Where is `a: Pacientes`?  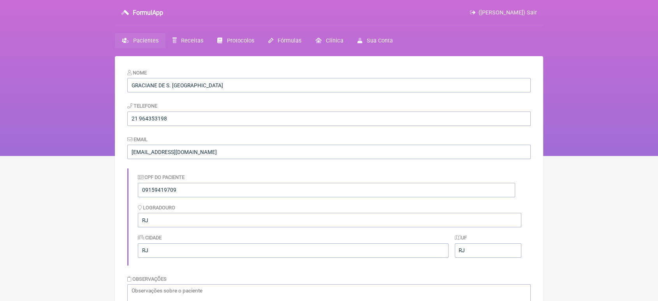 a: Pacientes is located at coordinates (140, 41).